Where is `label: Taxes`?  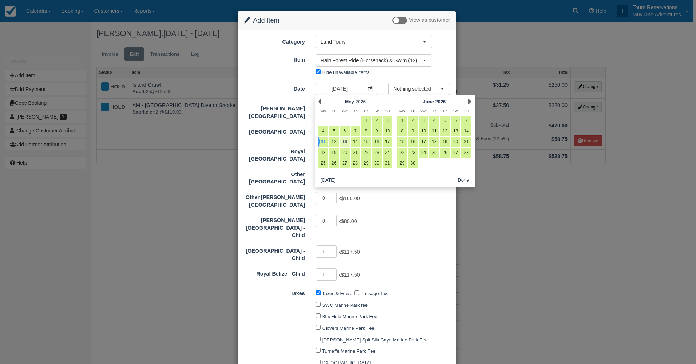 label: Taxes is located at coordinates (274, 292).